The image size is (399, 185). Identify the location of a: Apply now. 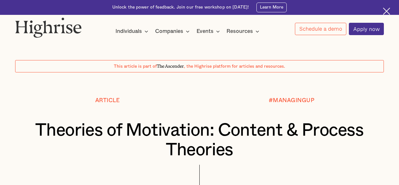
(366, 29).